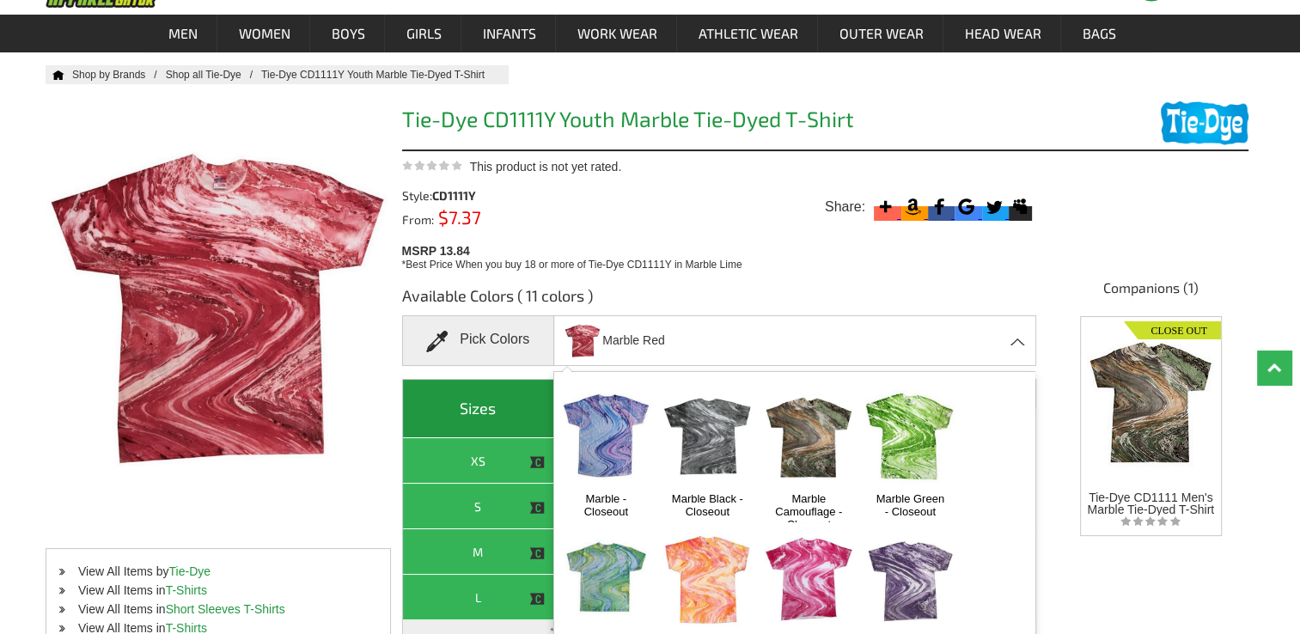 Image resolution: width=1300 pixels, height=634 pixels. What do you see at coordinates (1274, 368) in the screenshot?
I see `a: Top` at bounding box center [1274, 368].